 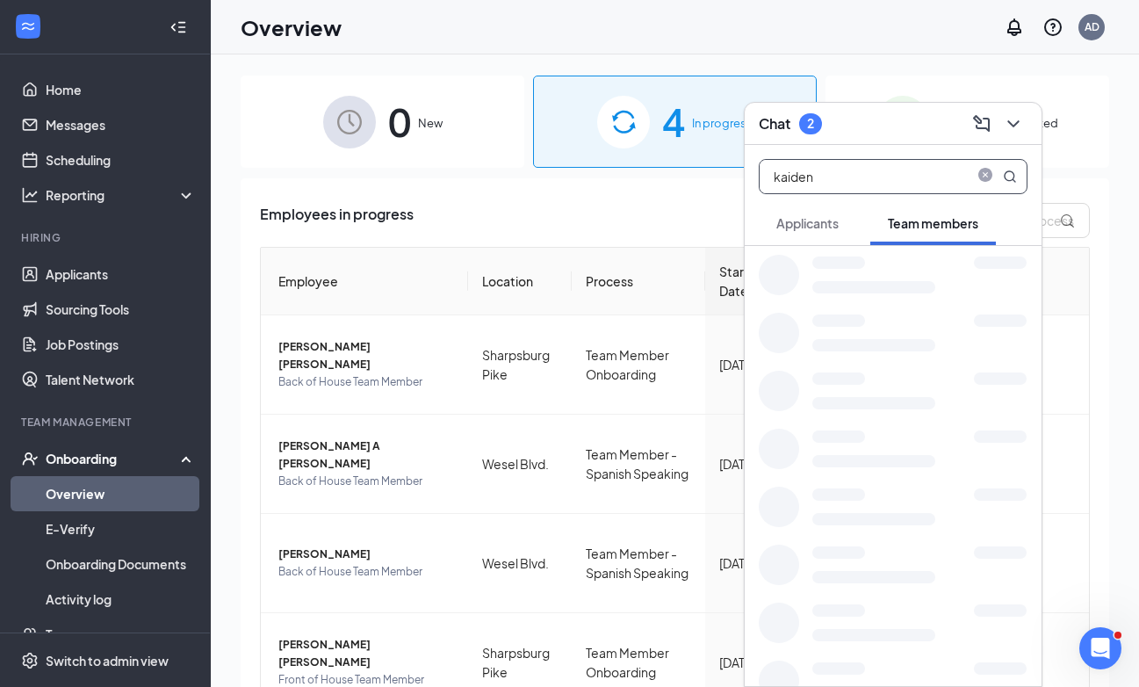 What do you see at coordinates (30, 195) in the screenshot?
I see `svg: Analysis` at bounding box center [30, 195].